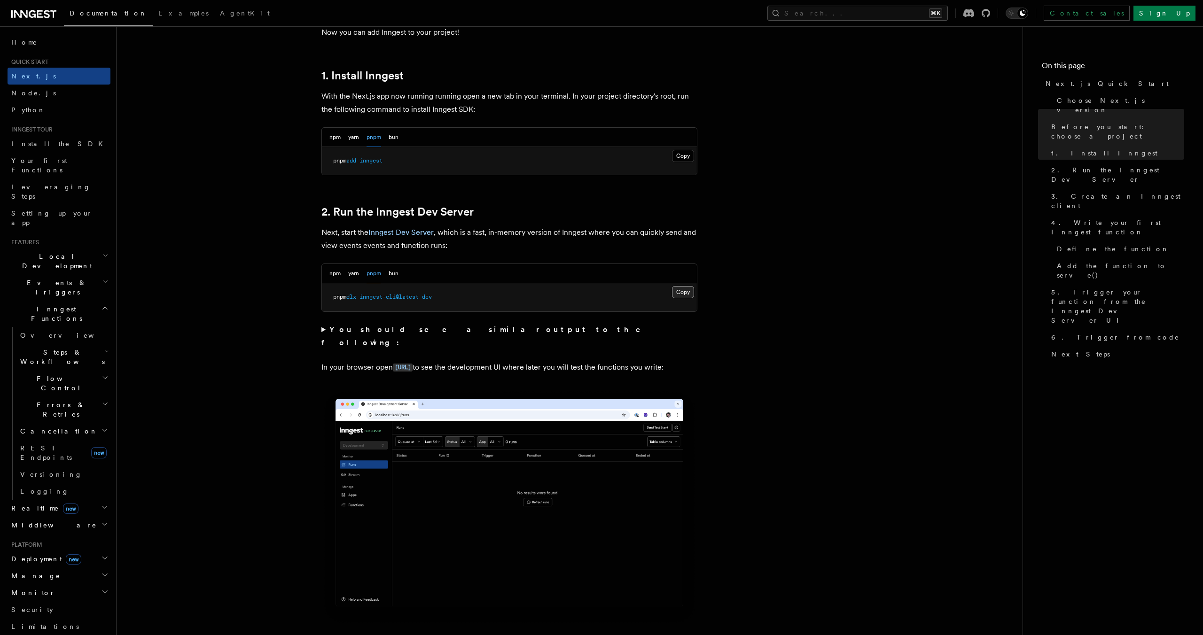 Image resolution: width=1203 pixels, height=635 pixels. What do you see at coordinates (1117, 227) in the screenshot?
I see `span: 4. Write your first Inngest function` at bounding box center [1117, 227].